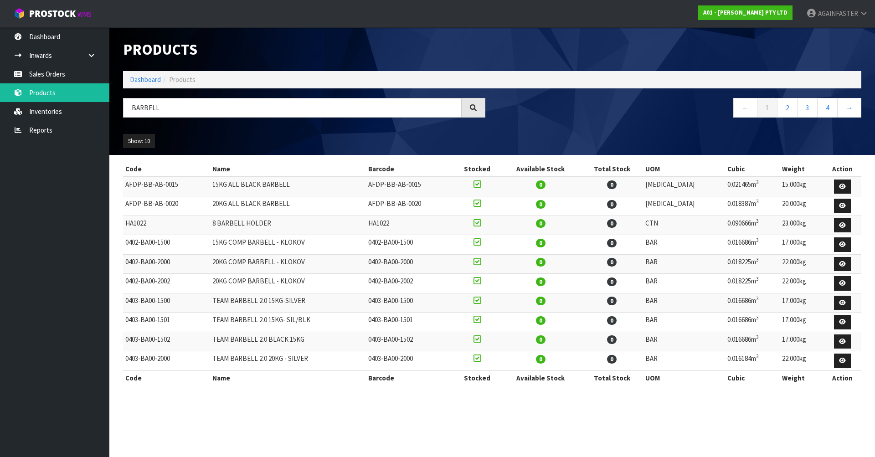 The image size is (875, 457). Describe the element at coordinates (802, 186) in the screenshot. I see `td: 15.000kg` at that location.